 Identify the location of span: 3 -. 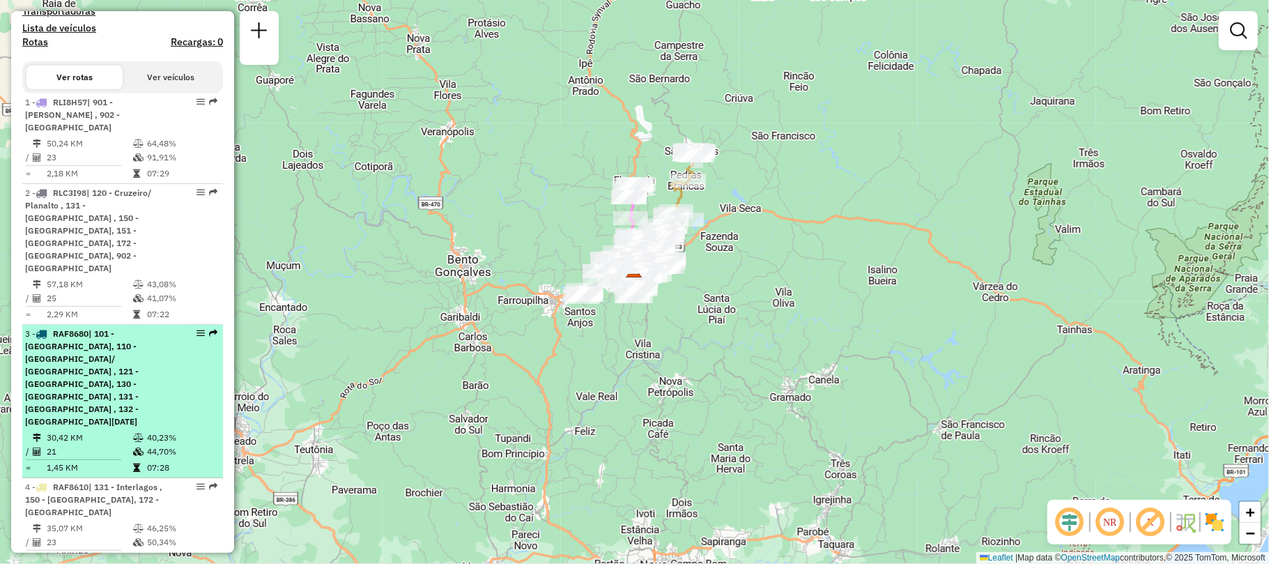
(82, 377).